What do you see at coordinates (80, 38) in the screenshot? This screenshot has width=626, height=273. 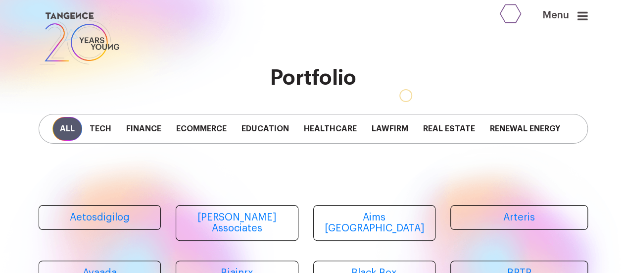 I see `img: logo SVG` at bounding box center [80, 38].